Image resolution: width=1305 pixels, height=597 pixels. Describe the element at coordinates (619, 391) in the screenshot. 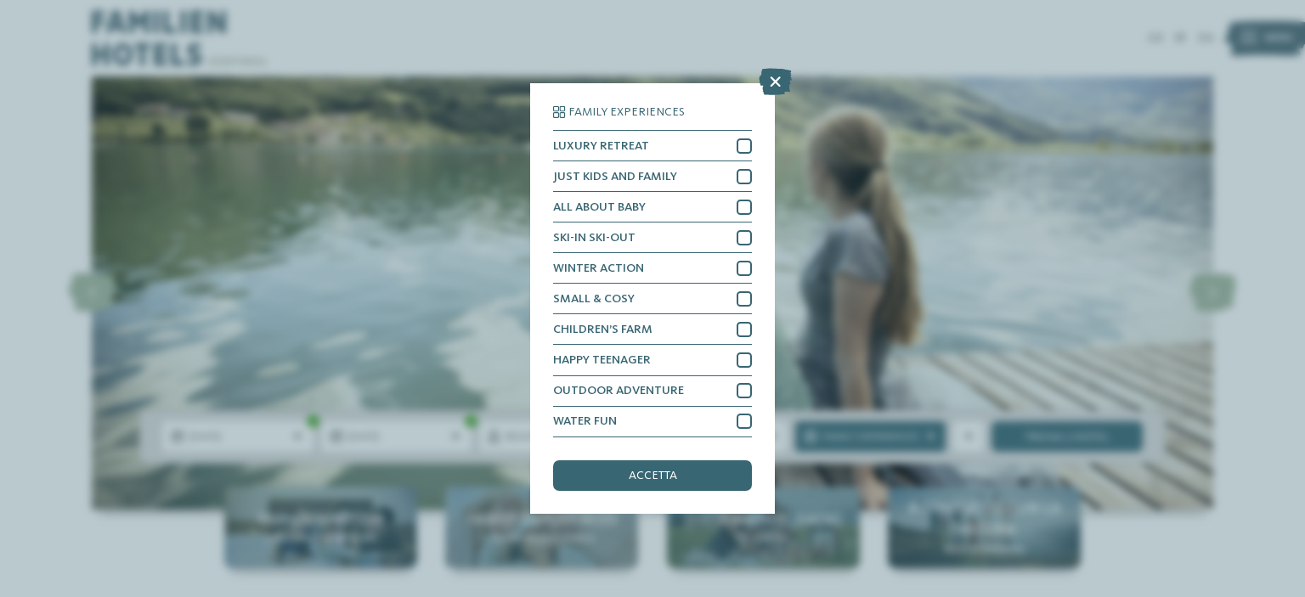

I see `span: OUTDOOR ADVENTURE` at that location.